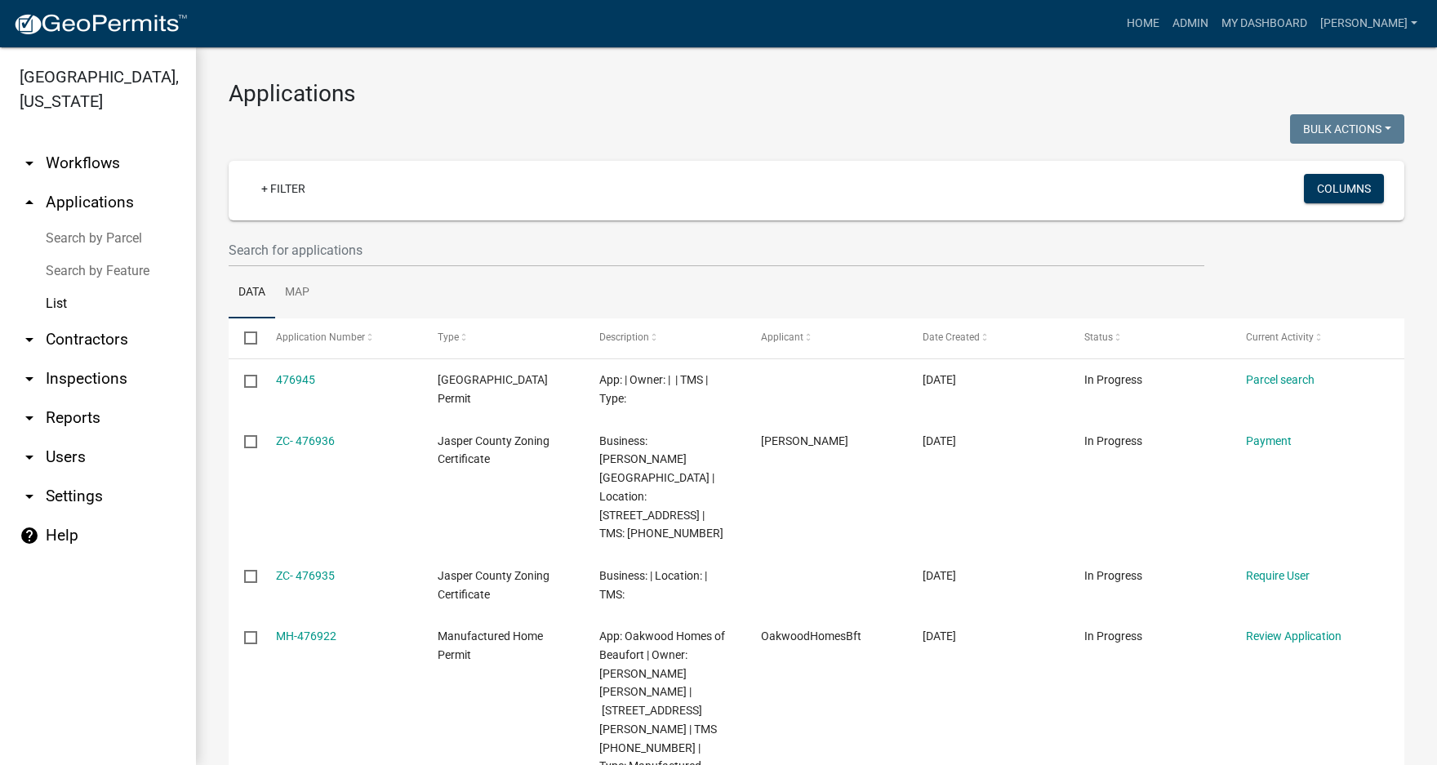  I want to click on span: Application Number, so click(320, 337).